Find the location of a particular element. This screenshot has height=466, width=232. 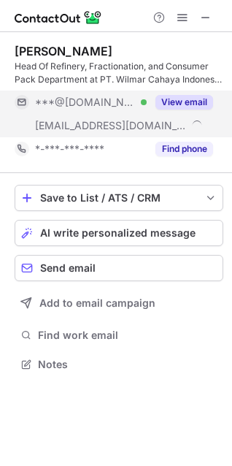

span: Send email is located at coordinates (68, 268).